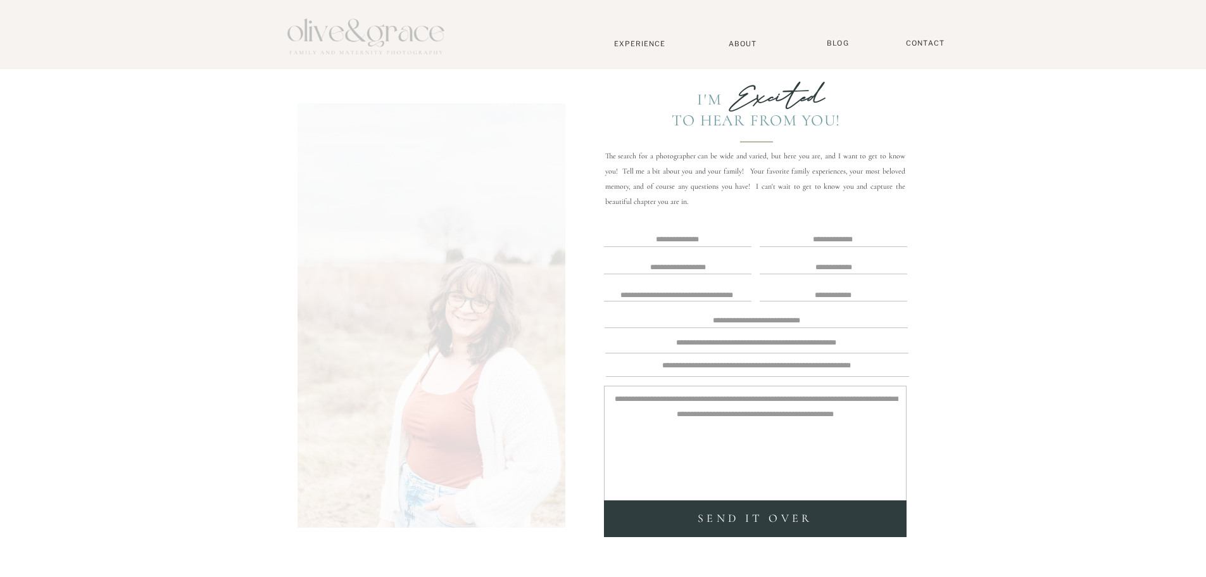  Describe the element at coordinates (926, 43) in the screenshot. I see `nav: Contact` at that location.